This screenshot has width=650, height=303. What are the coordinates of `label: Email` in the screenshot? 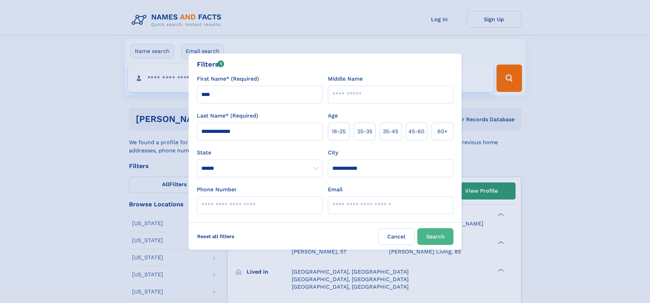 It's located at (335, 189).